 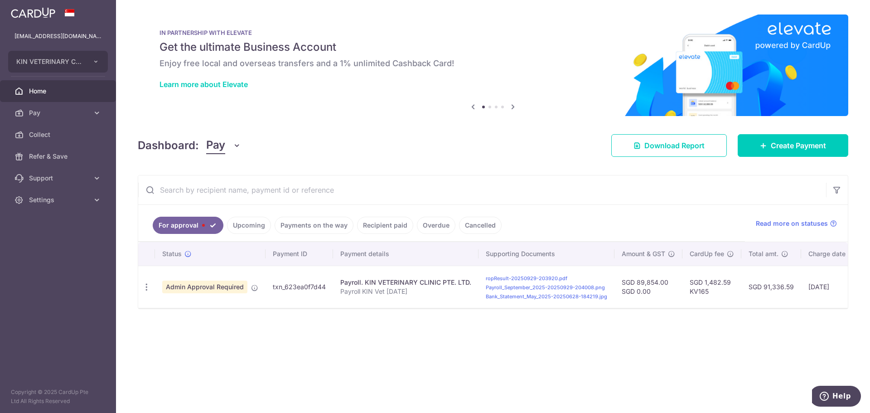 I want to click on h6: Enjoy free local and overseas transfers and a 1% unlimited Cashback Card!, so click(x=493, y=63).